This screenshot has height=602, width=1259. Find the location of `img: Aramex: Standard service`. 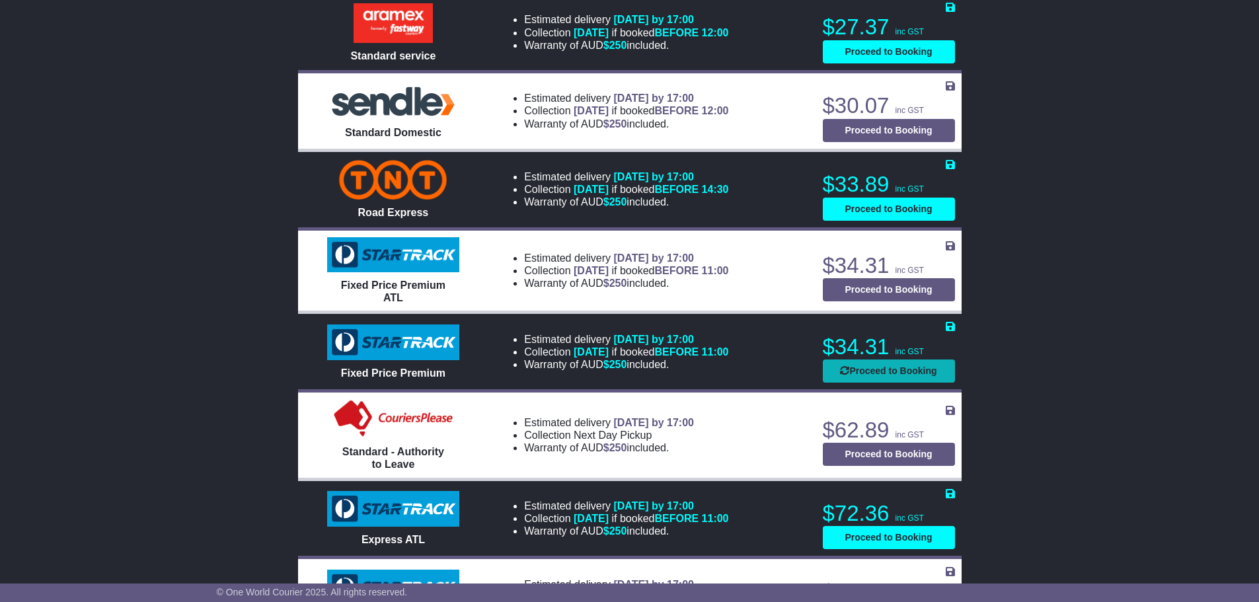

img: Aramex: Standard service is located at coordinates (393, 23).